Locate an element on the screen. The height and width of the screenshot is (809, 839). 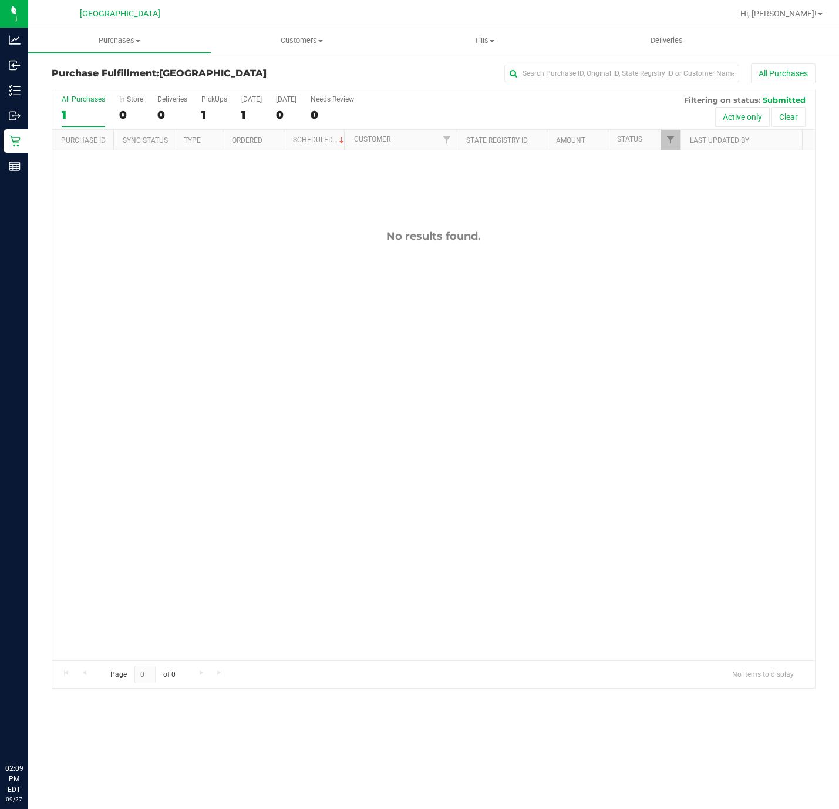
p: 09/27 is located at coordinates (14, 799).